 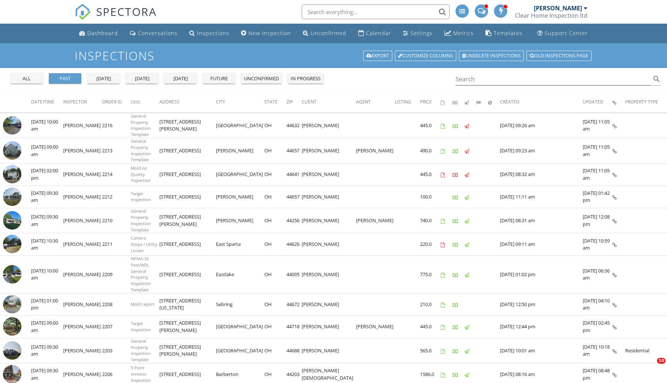 I want to click on span: City, so click(x=220, y=102).